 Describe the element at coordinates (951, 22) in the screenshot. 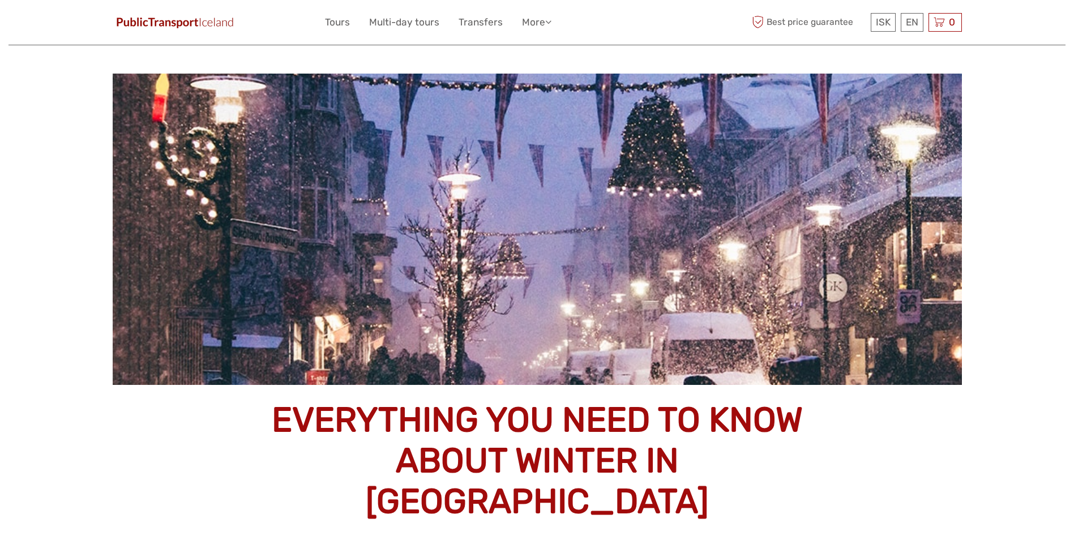

I see `span: 0` at that location.